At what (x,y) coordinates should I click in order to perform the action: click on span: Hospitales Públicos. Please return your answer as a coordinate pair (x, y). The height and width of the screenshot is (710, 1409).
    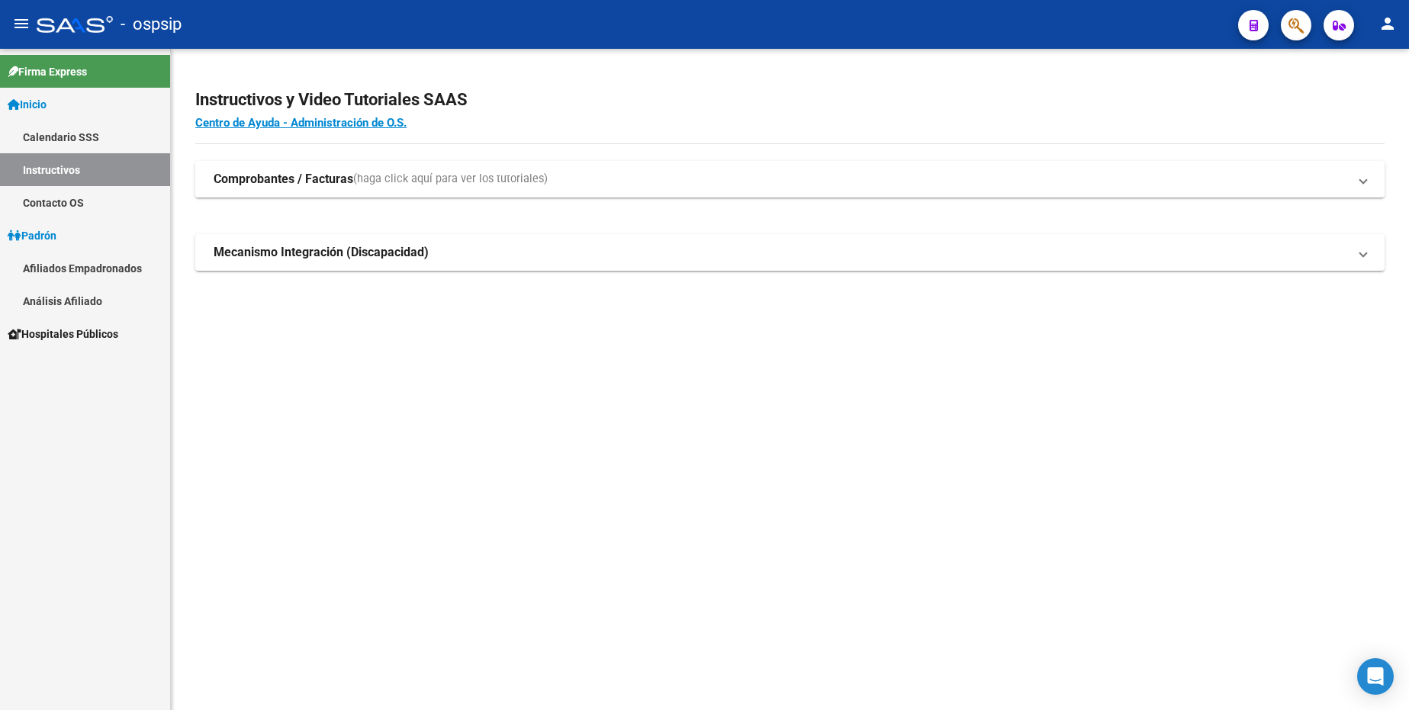
    Looking at the image, I should click on (63, 334).